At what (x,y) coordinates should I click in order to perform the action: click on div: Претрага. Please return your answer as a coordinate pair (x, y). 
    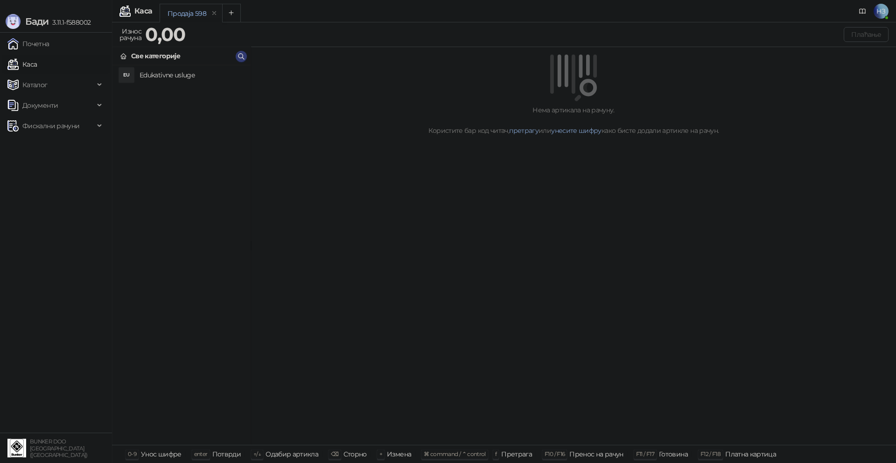
    Looking at the image, I should click on (516, 454).